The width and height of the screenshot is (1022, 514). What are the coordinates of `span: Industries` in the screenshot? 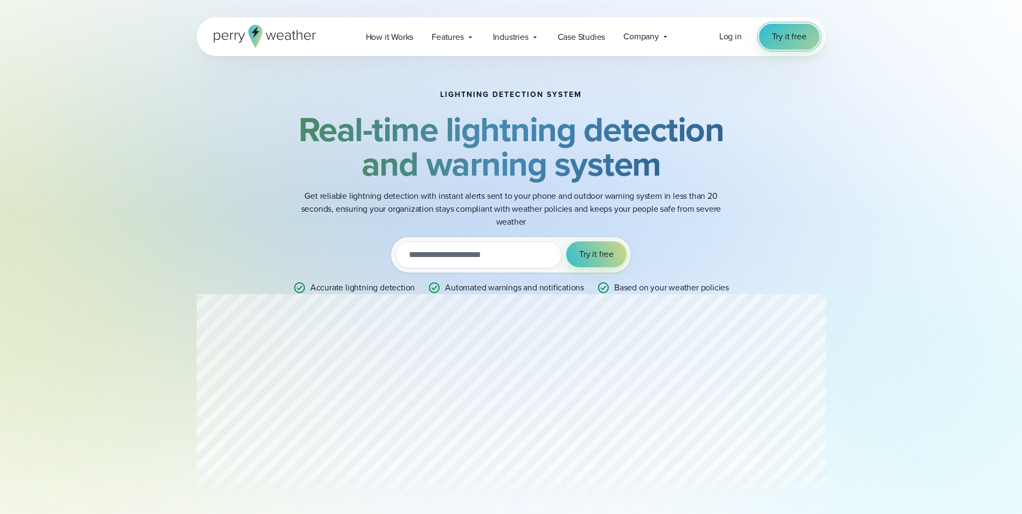 It's located at (511, 37).